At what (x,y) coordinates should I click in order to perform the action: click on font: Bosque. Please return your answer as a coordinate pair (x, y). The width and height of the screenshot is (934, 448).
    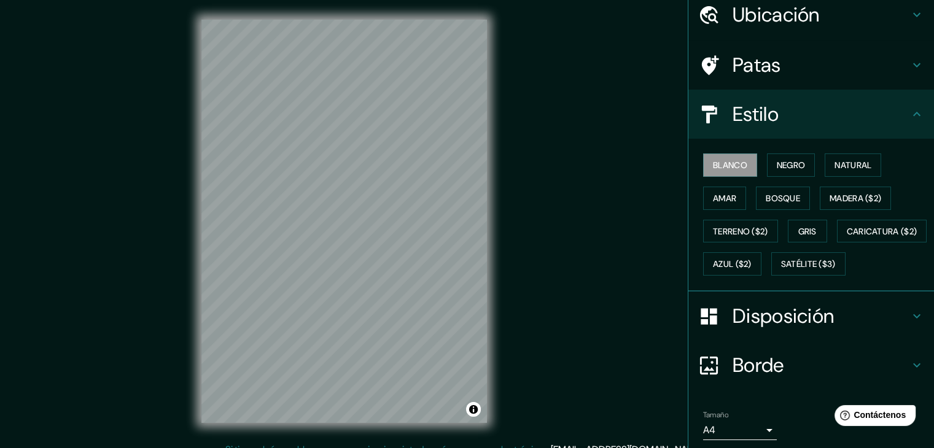
    Looking at the image, I should click on (783, 198).